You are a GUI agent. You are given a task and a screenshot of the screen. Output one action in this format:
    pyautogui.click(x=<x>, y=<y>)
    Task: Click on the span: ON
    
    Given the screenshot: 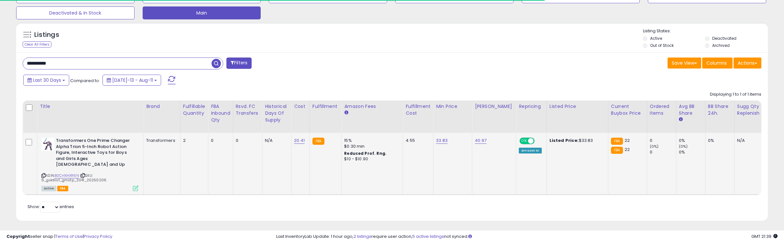 What is the action you would take?
    pyautogui.click(x=524, y=141)
    